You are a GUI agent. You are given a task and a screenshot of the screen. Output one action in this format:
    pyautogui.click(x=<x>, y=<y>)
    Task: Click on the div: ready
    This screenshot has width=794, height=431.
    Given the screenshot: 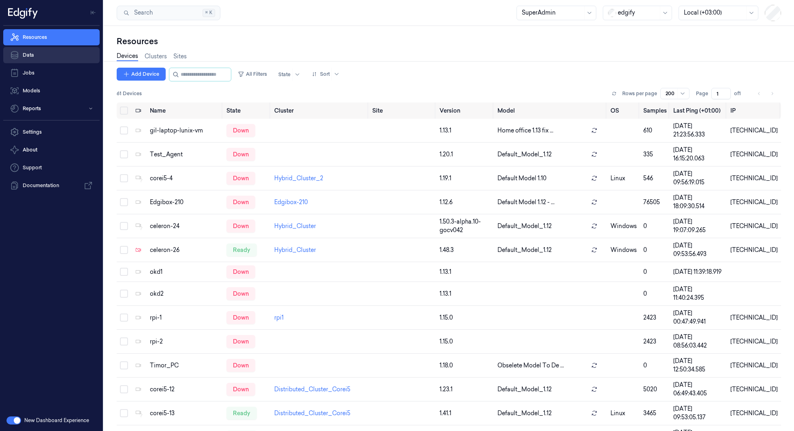 What is the action you would take?
    pyautogui.click(x=241, y=250)
    